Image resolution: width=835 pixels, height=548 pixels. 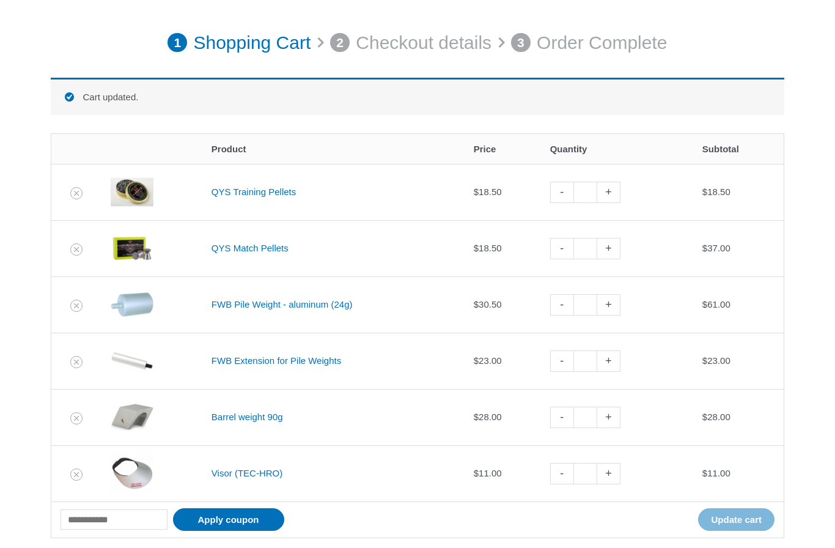 What do you see at coordinates (250, 247) in the screenshot?
I see `a: QYS Match Pellets` at bounding box center [250, 247].